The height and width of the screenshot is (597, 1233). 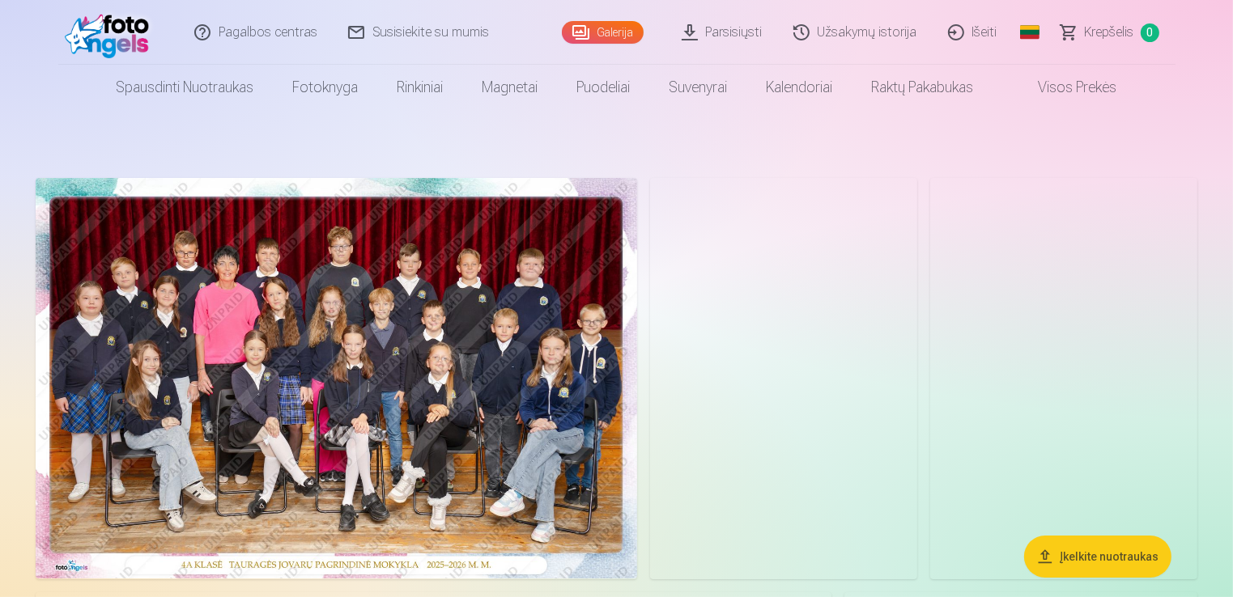 I want to click on span: 0, so click(x=1150, y=32).